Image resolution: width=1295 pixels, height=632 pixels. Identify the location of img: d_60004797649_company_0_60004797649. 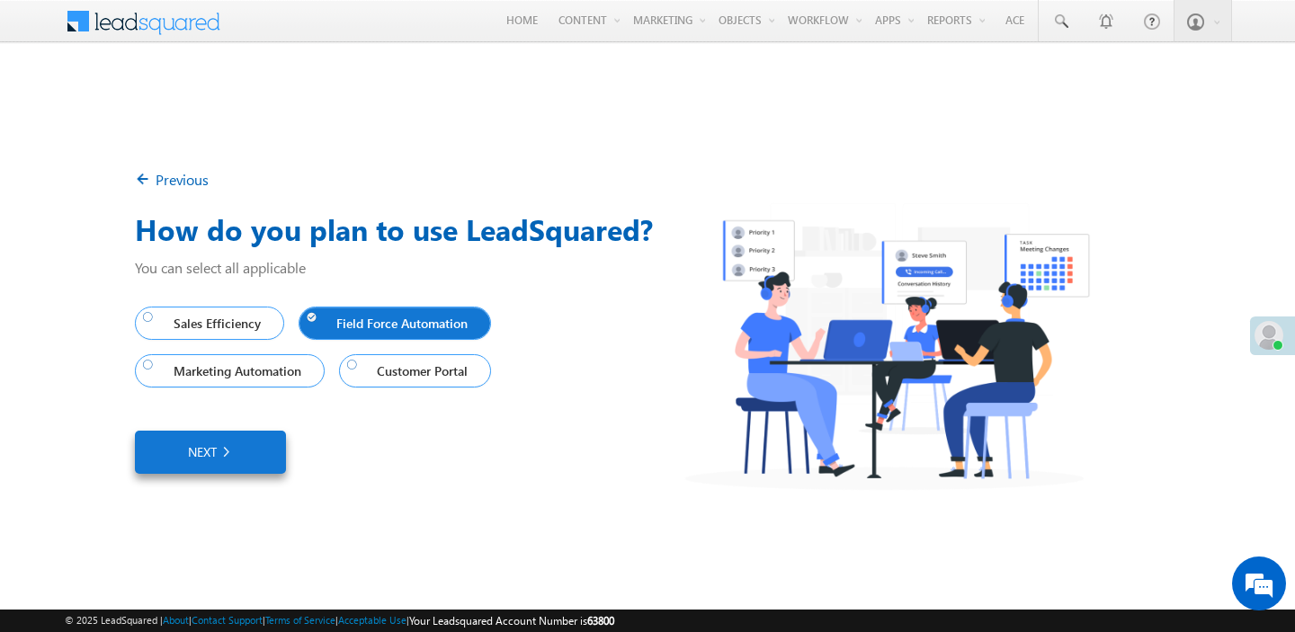
(53, 106).